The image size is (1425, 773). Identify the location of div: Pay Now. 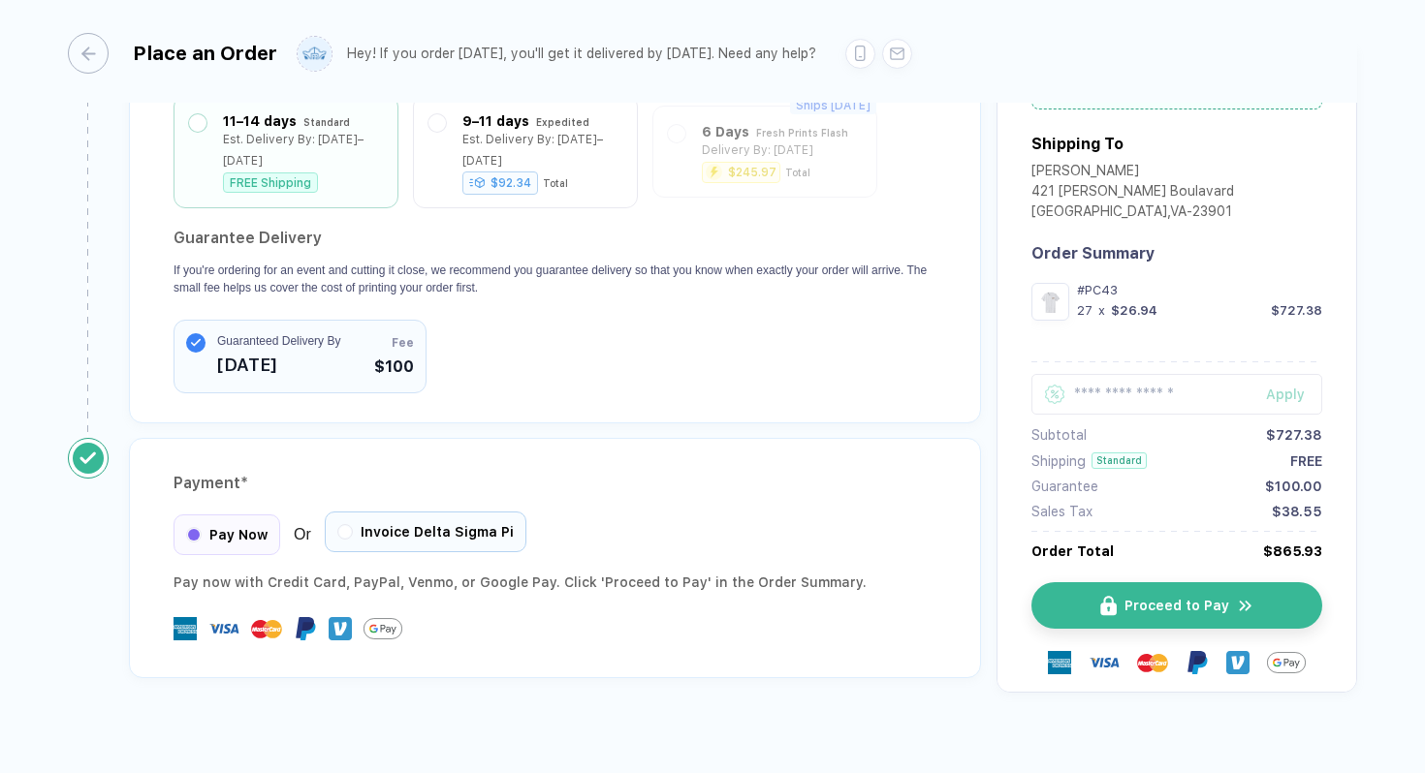
(227, 535).